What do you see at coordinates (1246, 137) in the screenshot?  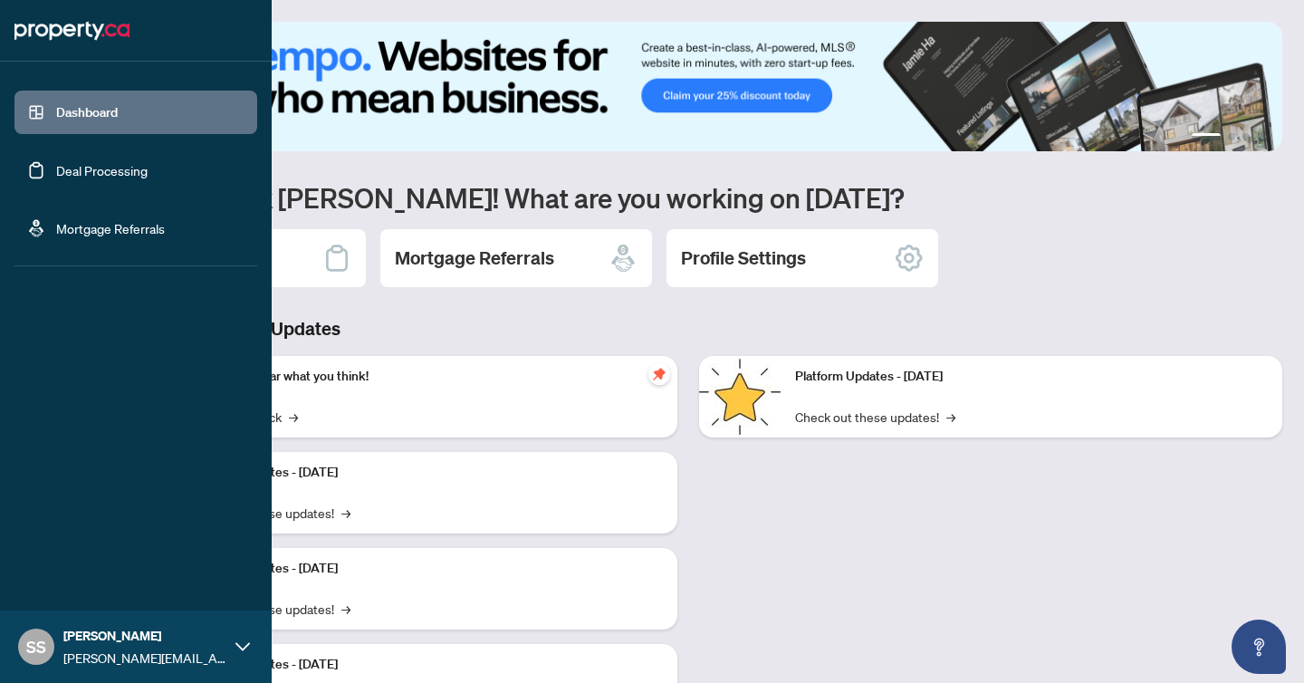 I see `button: 3` at bounding box center [1246, 137].